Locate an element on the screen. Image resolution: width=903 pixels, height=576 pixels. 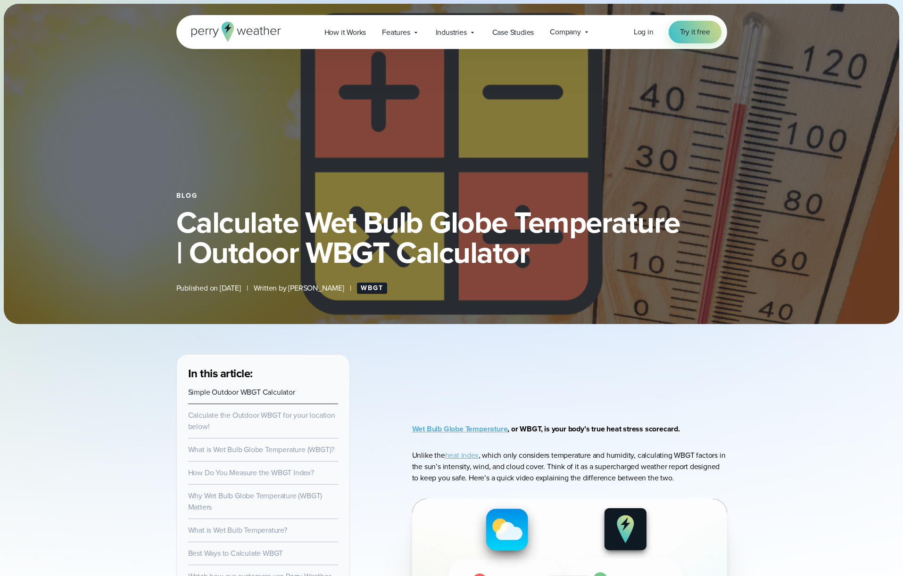
a: heat index is located at coordinates (461, 455).